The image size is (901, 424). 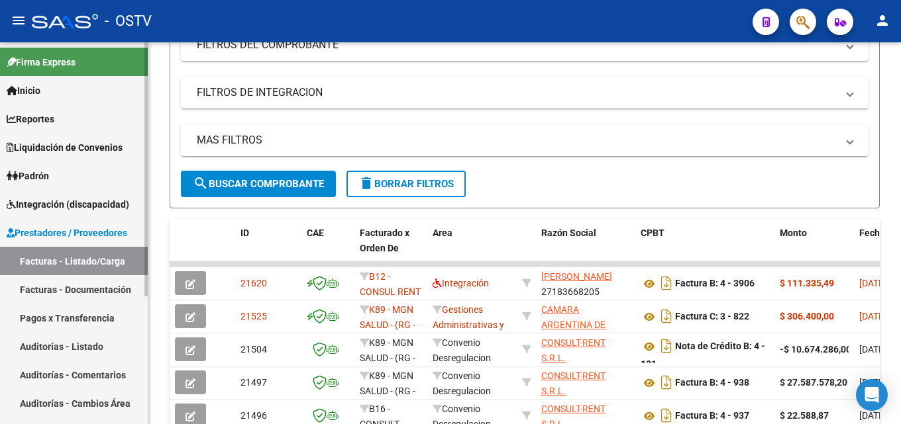 What do you see at coordinates (254, 416) in the screenshot?
I see `span: 21496` at bounding box center [254, 416].